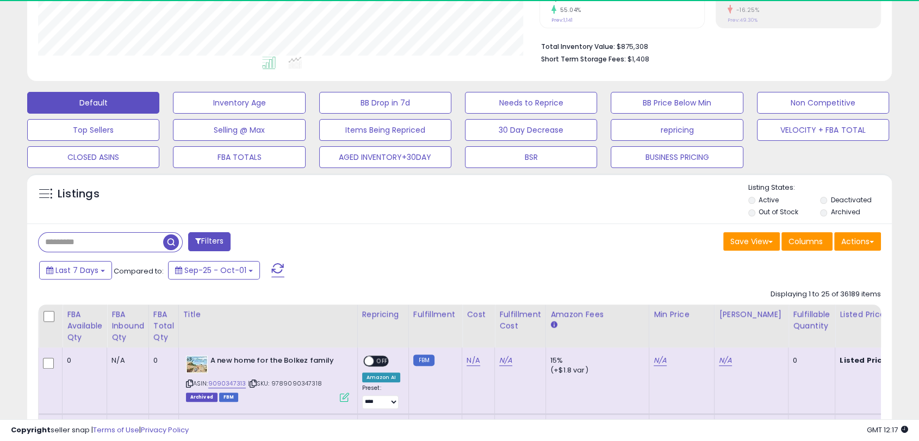 This screenshot has width=919, height=441. I want to click on b: Listed Price:, so click(864, 360).